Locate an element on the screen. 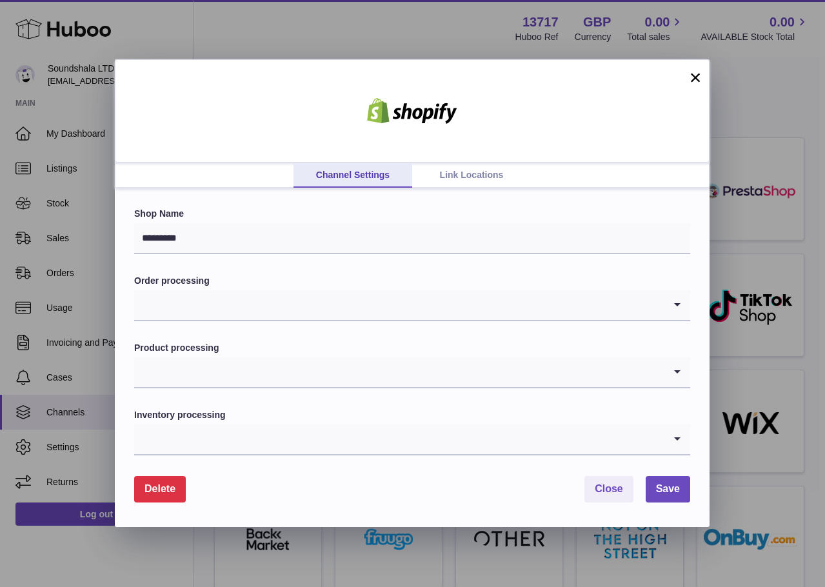 This screenshot has height=587, width=825. span: Delete is located at coordinates (160, 488).